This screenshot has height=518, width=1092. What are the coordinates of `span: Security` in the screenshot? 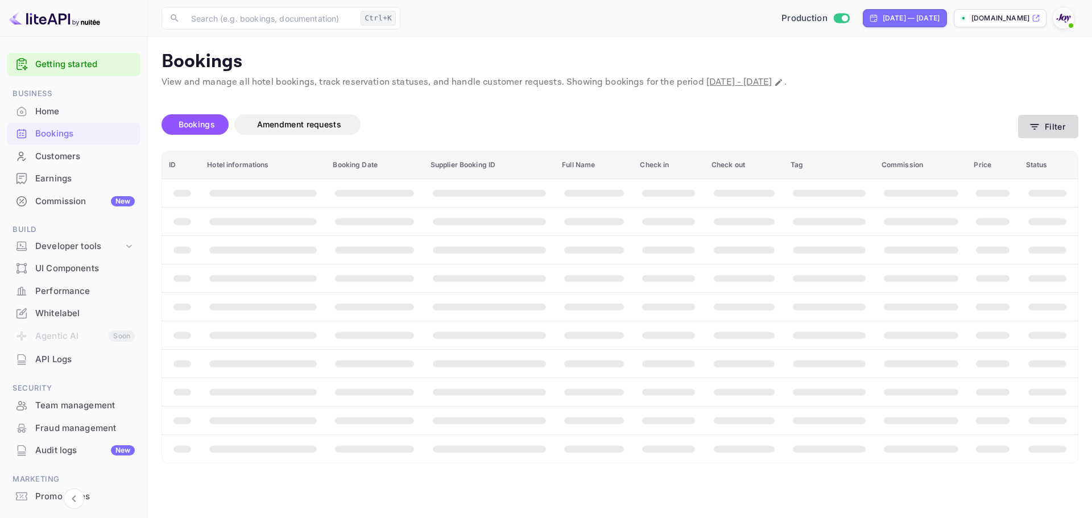 It's located at (73, 388).